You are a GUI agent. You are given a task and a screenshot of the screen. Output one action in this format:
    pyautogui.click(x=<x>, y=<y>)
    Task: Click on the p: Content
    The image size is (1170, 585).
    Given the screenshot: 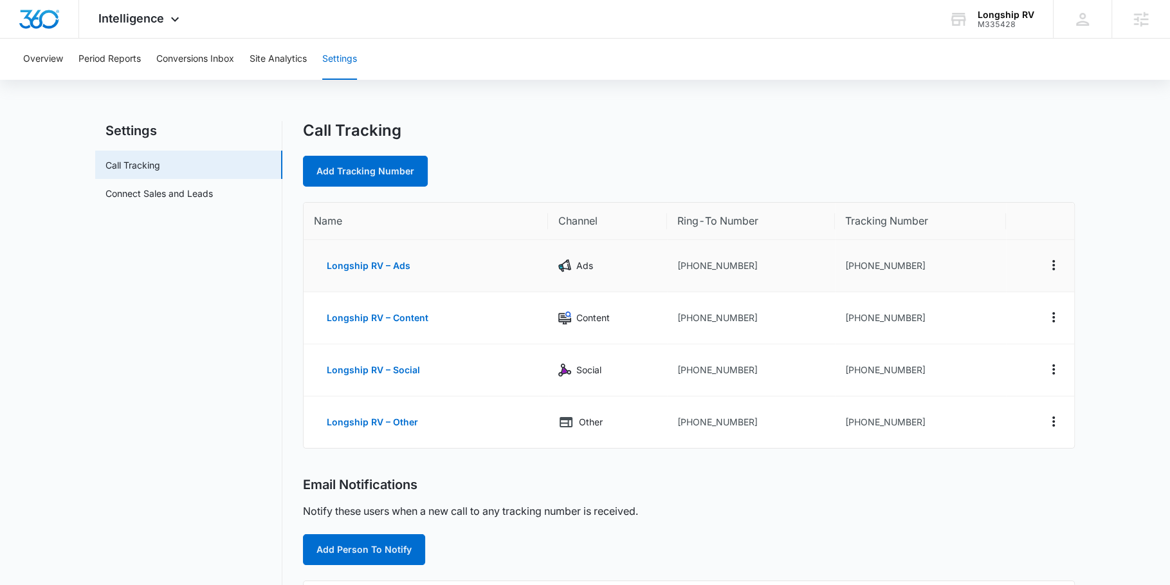 What is the action you would take?
    pyautogui.click(x=593, y=318)
    